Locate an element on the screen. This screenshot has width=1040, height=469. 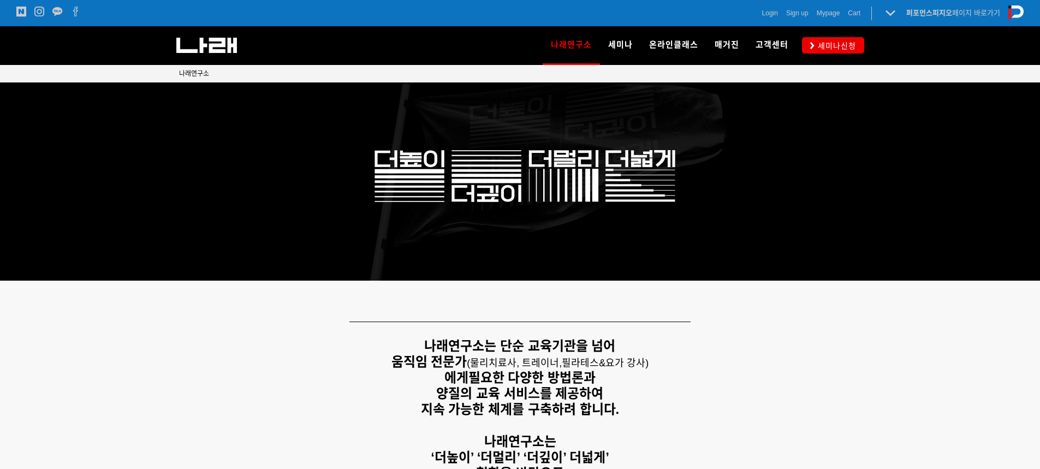
span: 필라테스&요가 강사) is located at coordinates (605, 363).